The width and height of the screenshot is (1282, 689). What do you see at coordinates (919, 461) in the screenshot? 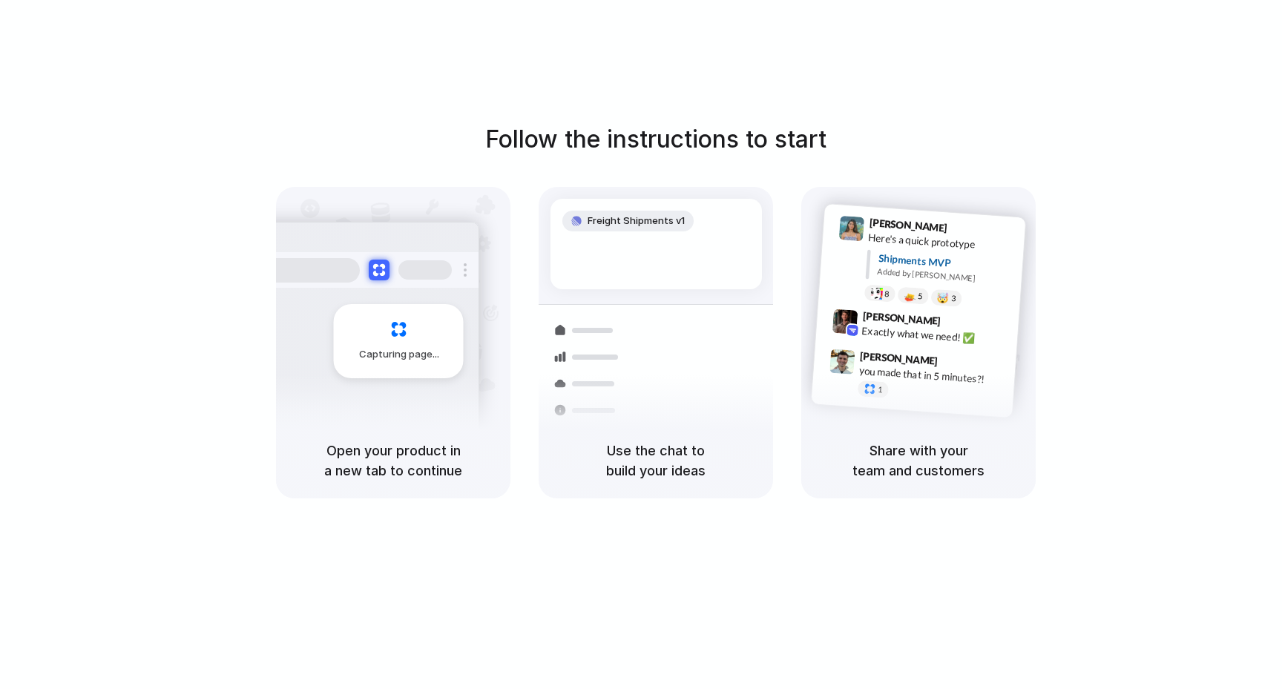
I see `h5: Share with your team and customers` at bounding box center [919, 461].